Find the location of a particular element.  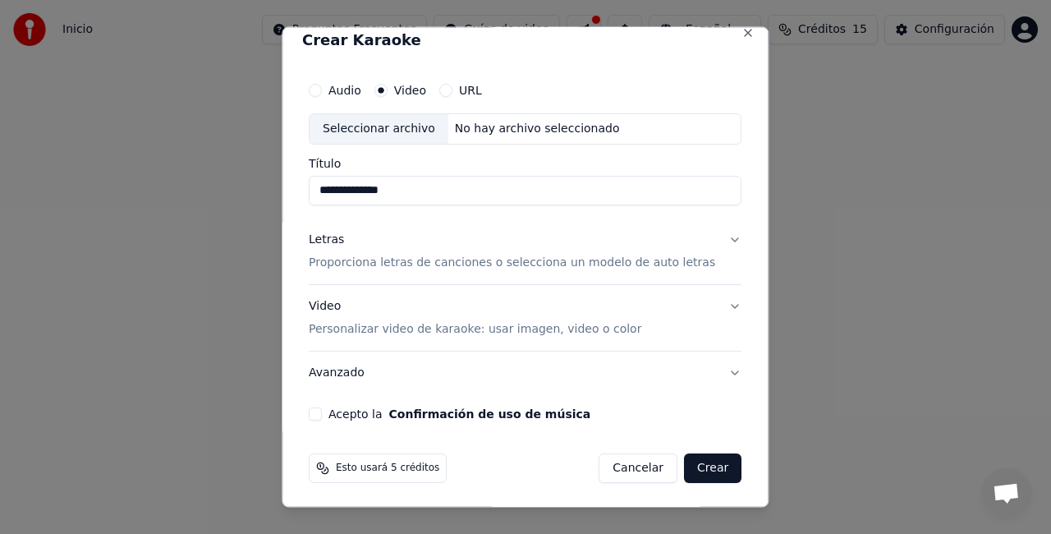

button: Cancelar is located at coordinates (639, 467).